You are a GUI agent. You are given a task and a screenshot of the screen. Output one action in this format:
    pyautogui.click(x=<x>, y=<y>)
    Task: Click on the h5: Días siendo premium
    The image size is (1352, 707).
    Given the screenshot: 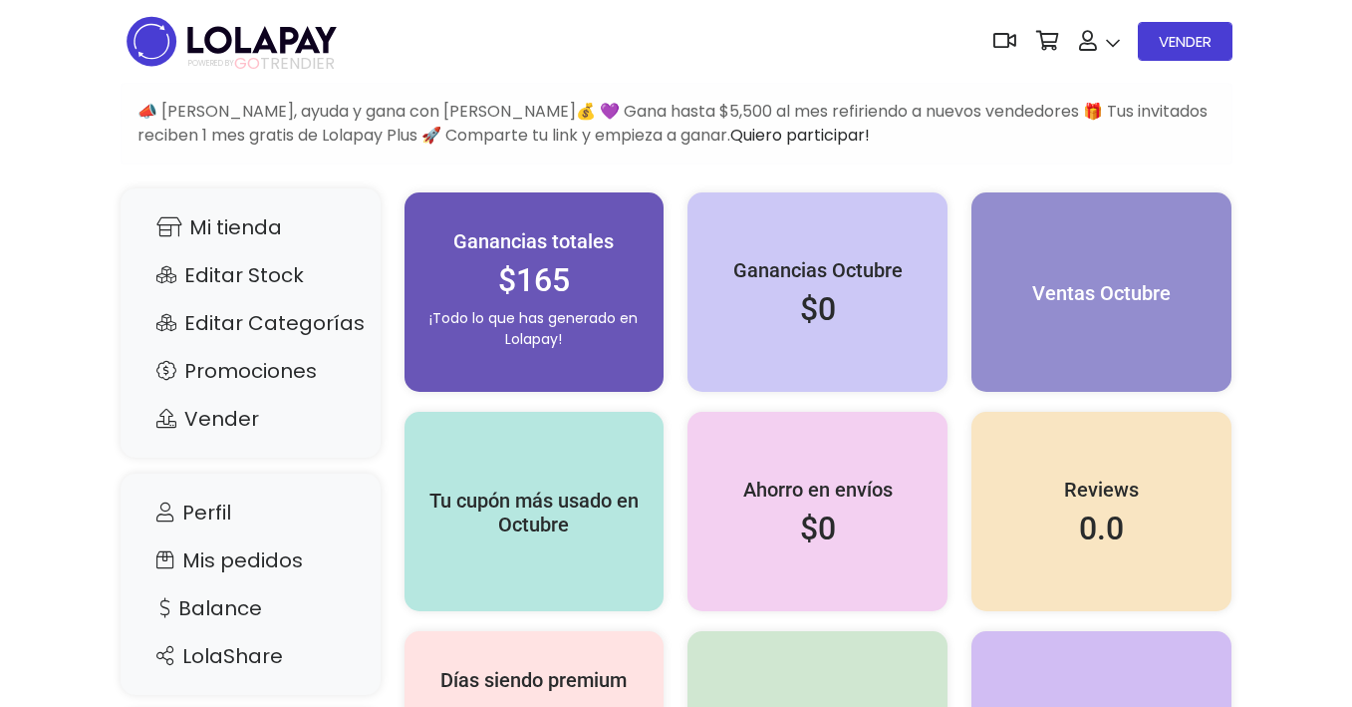 What is the action you would take?
    pyautogui.click(x=534, y=680)
    